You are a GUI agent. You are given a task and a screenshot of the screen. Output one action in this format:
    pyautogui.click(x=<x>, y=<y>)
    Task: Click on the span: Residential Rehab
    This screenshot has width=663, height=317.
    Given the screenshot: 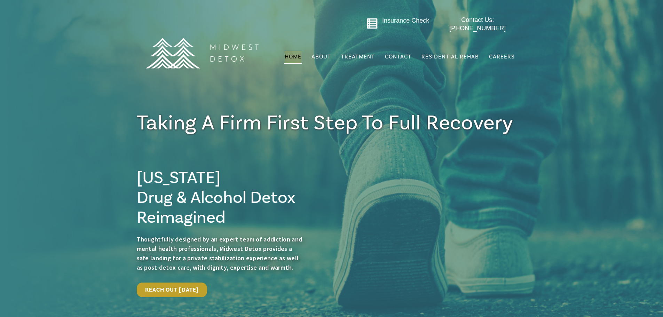 What is the action you would take?
    pyautogui.click(x=450, y=57)
    